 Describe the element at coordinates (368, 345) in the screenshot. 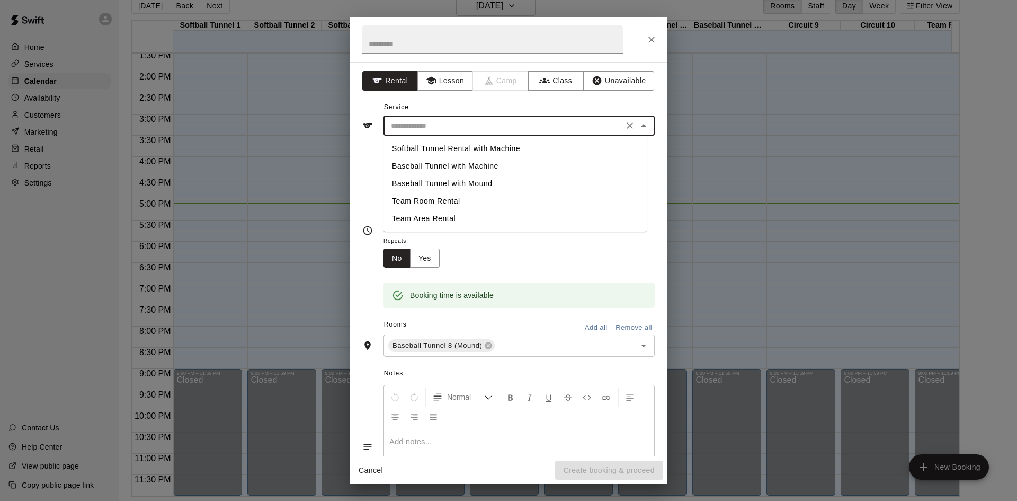

I see `svg: Rooms` at that location.